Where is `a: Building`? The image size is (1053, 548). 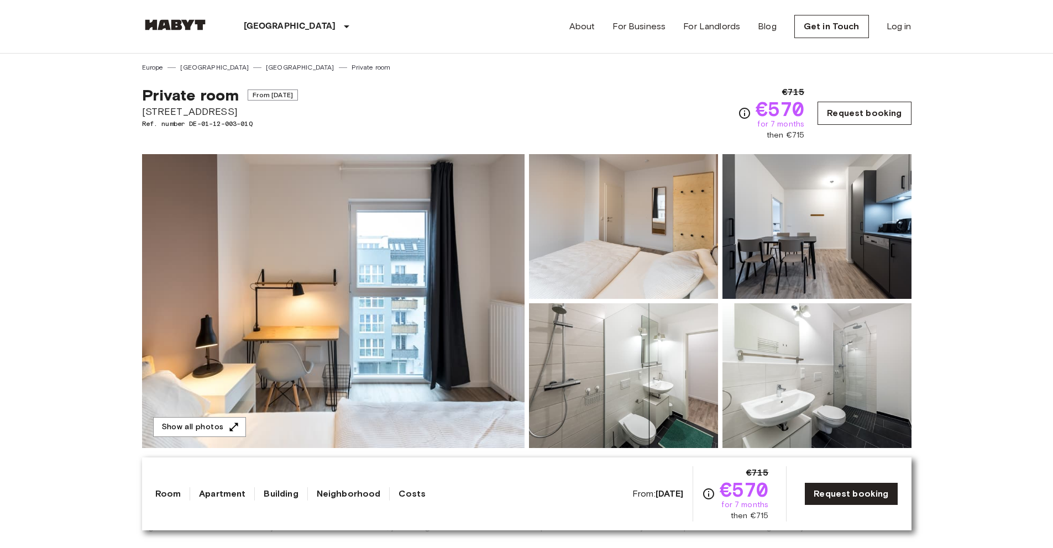 a: Building is located at coordinates (281, 494).